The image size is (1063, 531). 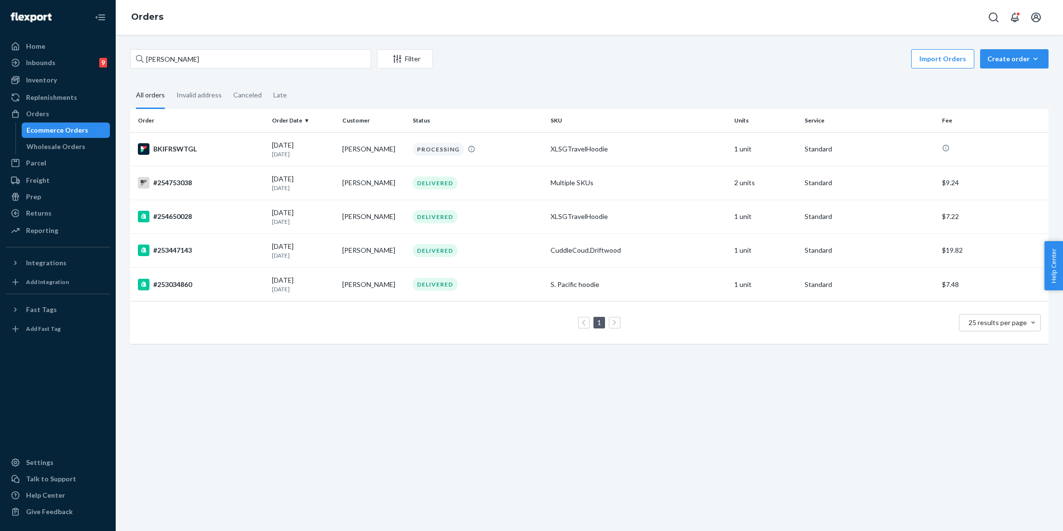 What do you see at coordinates (51, 479) in the screenshot?
I see `div: Talk to Support` at bounding box center [51, 479].